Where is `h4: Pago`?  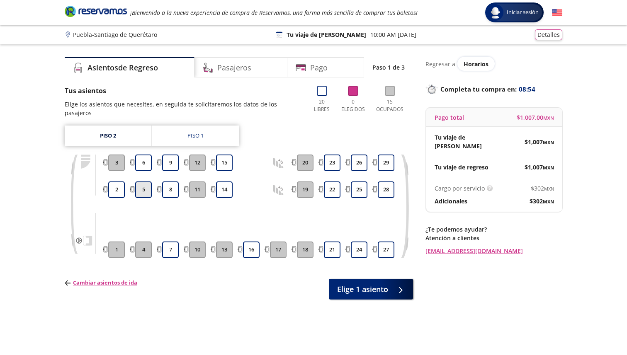 h4: Pago is located at coordinates (319, 68).